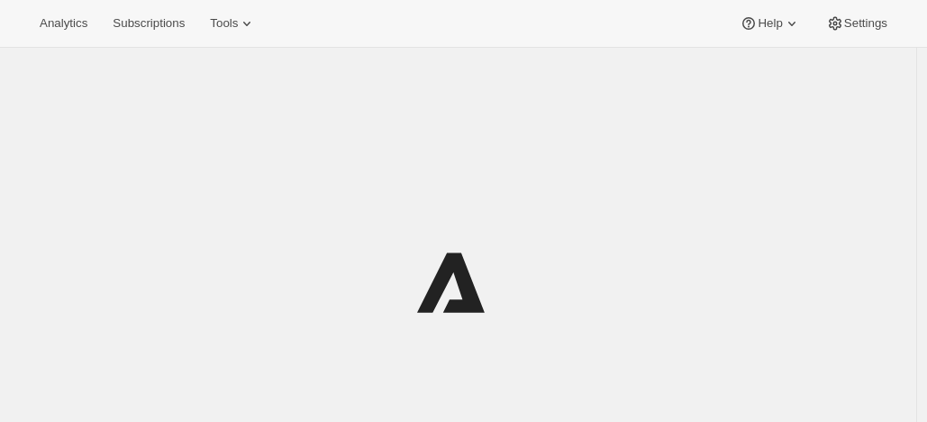 The width and height of the screenshot is (927, 422). I want to click on span: Settings, so click(866, 23).